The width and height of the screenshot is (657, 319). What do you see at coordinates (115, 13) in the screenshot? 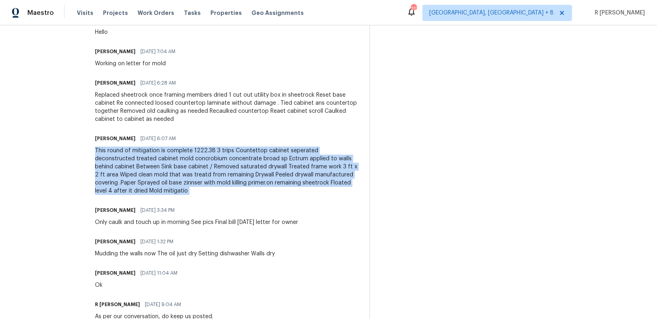
I see `span: Projects` at bounding box center [115, 13].